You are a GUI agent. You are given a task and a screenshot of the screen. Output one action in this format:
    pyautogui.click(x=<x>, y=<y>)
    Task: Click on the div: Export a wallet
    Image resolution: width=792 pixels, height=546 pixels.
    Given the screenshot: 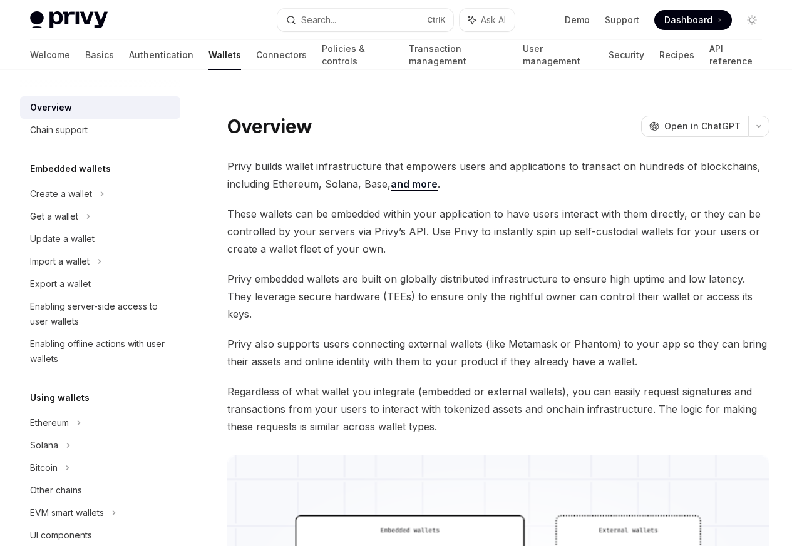 What is the action you would take?
    pyautogui.click(x=60, y=284)
    